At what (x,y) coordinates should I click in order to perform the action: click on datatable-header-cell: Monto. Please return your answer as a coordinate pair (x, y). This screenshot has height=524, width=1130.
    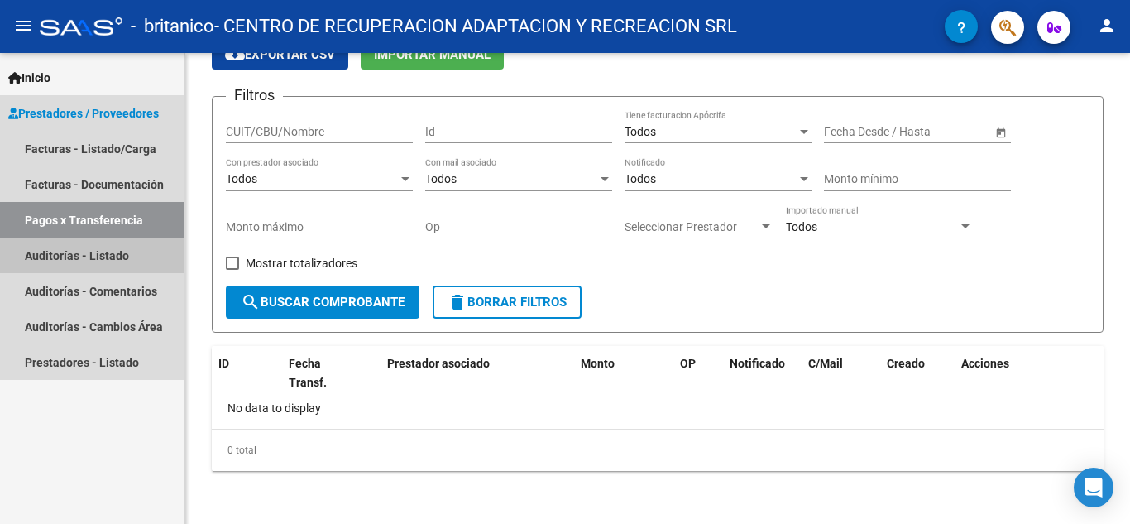
    Looking at the image, I should click on (624, 373).